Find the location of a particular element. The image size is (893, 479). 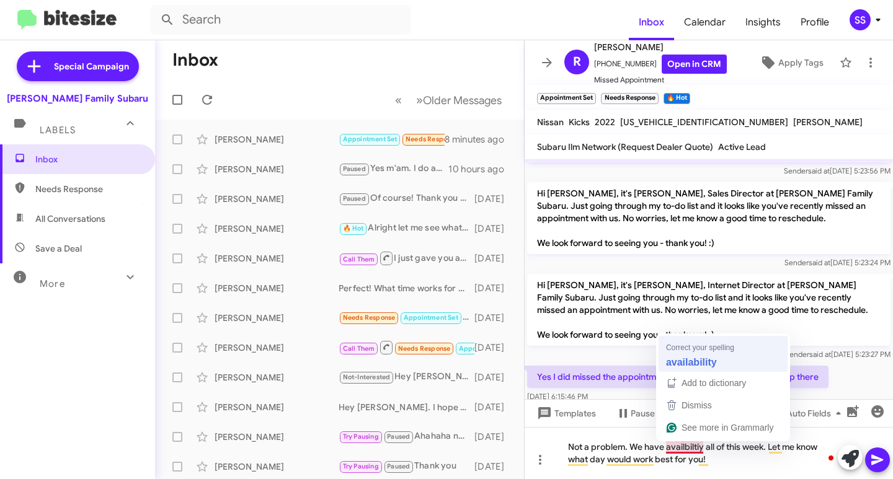

small: Needs Response is located at coordinates (629, 99).